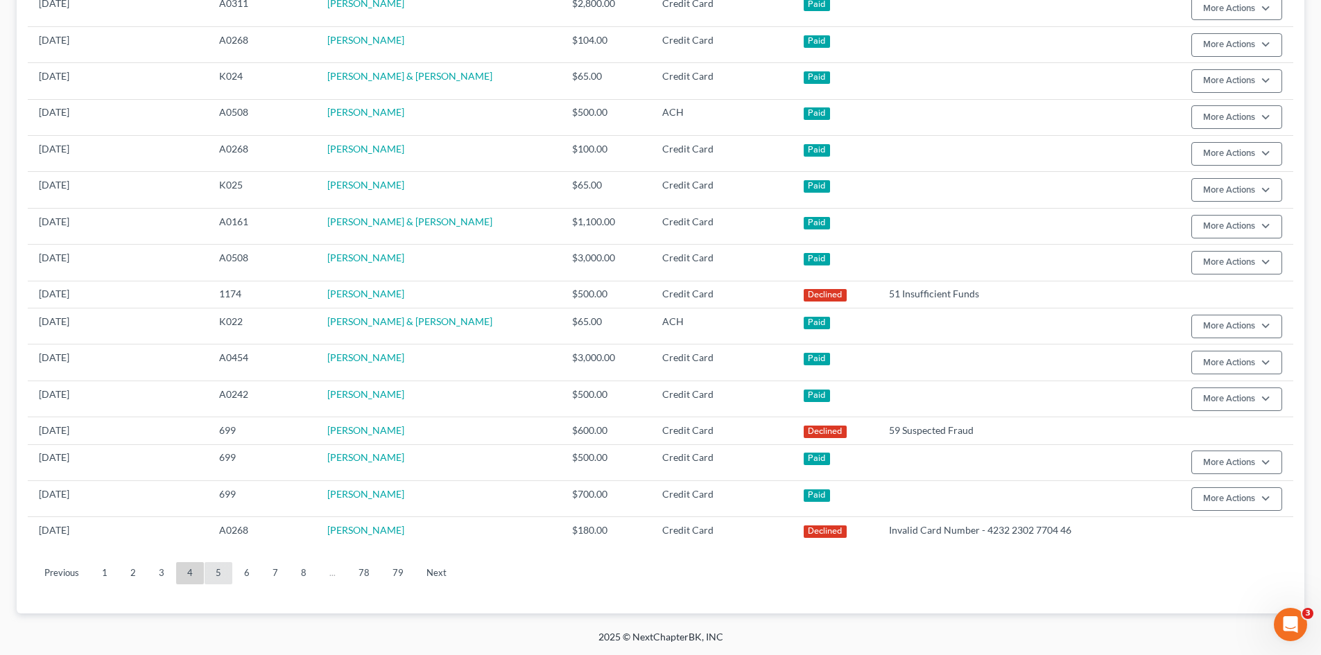 This screenshot has height=655, width=1321. What do you see at coordinates (105, 573) in the screenshot?
I see `a: 1` at bounding box center [105, 573].